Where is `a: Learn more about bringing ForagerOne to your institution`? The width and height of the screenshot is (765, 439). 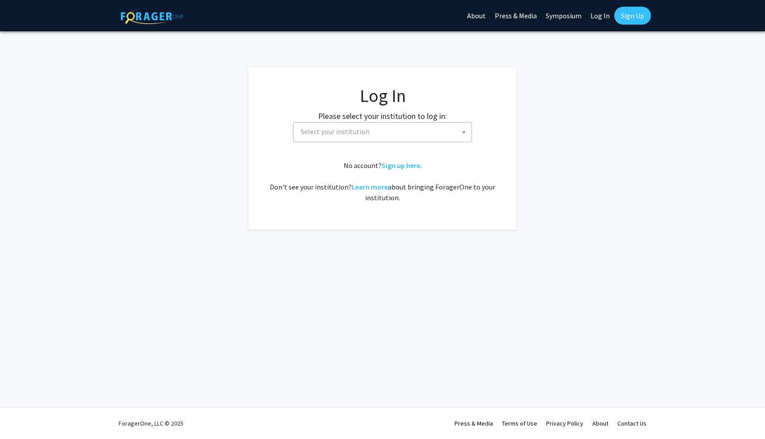
a: Learn more about bringing ForagerOne to your institution is located at coordinates (369, 187).